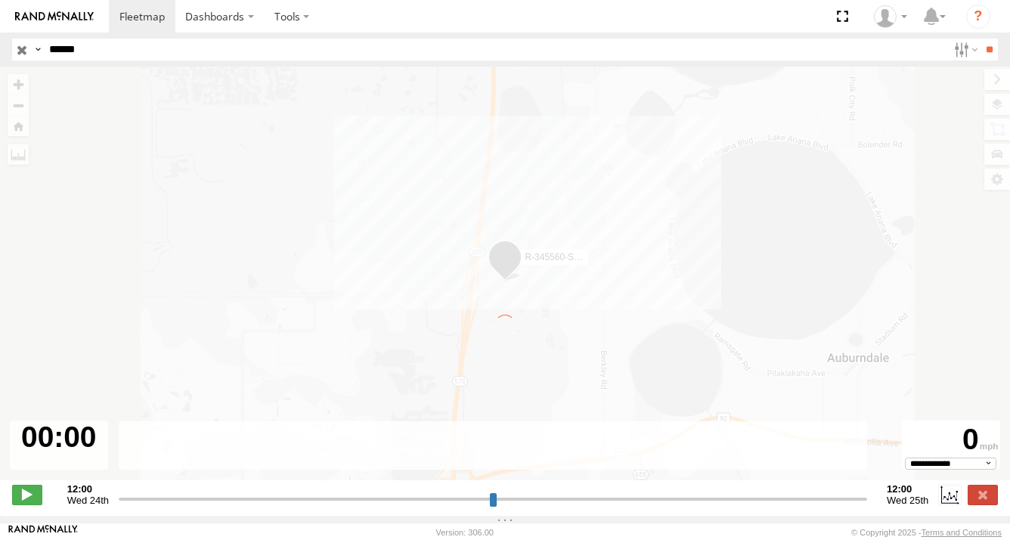 This screenshot has height=540, width=1010. I want to click on label: Search Query, so click(38, 49).